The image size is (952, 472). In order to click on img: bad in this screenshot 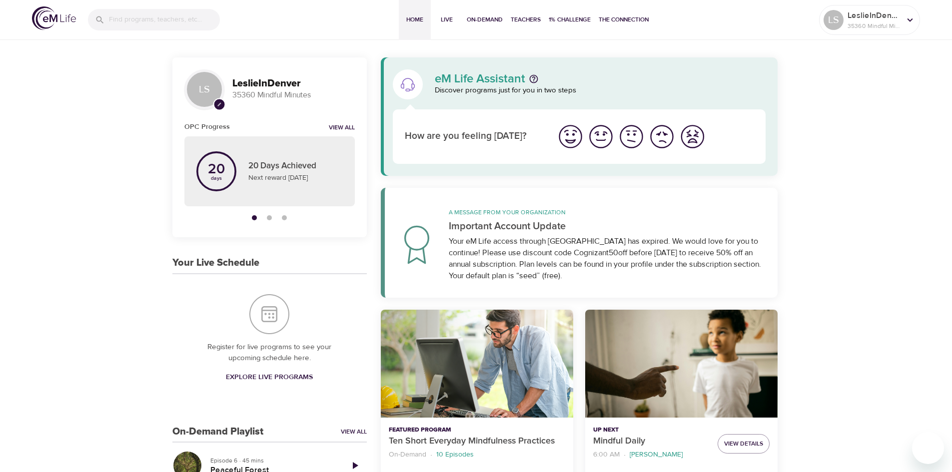, I will do `click(662, 136)`.